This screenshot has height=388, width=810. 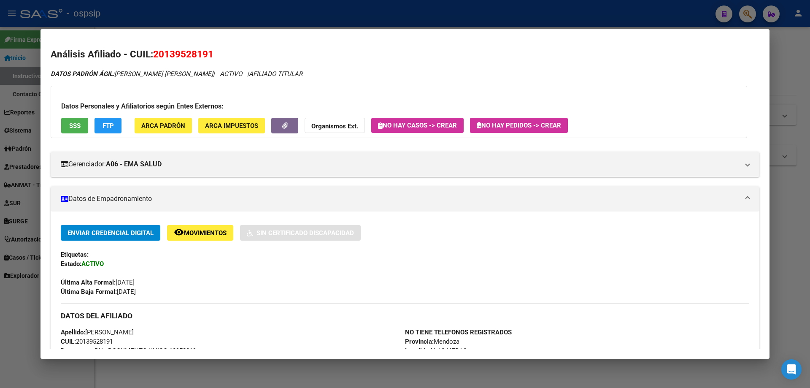 What do you see at coordinates (88, 282) in the screenshot?
I see `strong: Última Alta Formal:` at bounding box center [88, 282].